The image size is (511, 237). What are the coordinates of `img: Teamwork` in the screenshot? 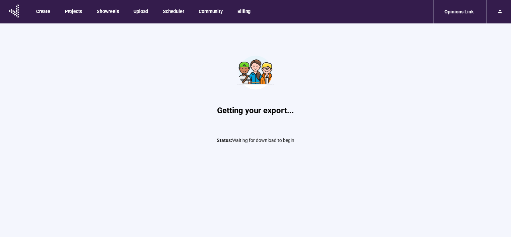 It's located at (255, 73).